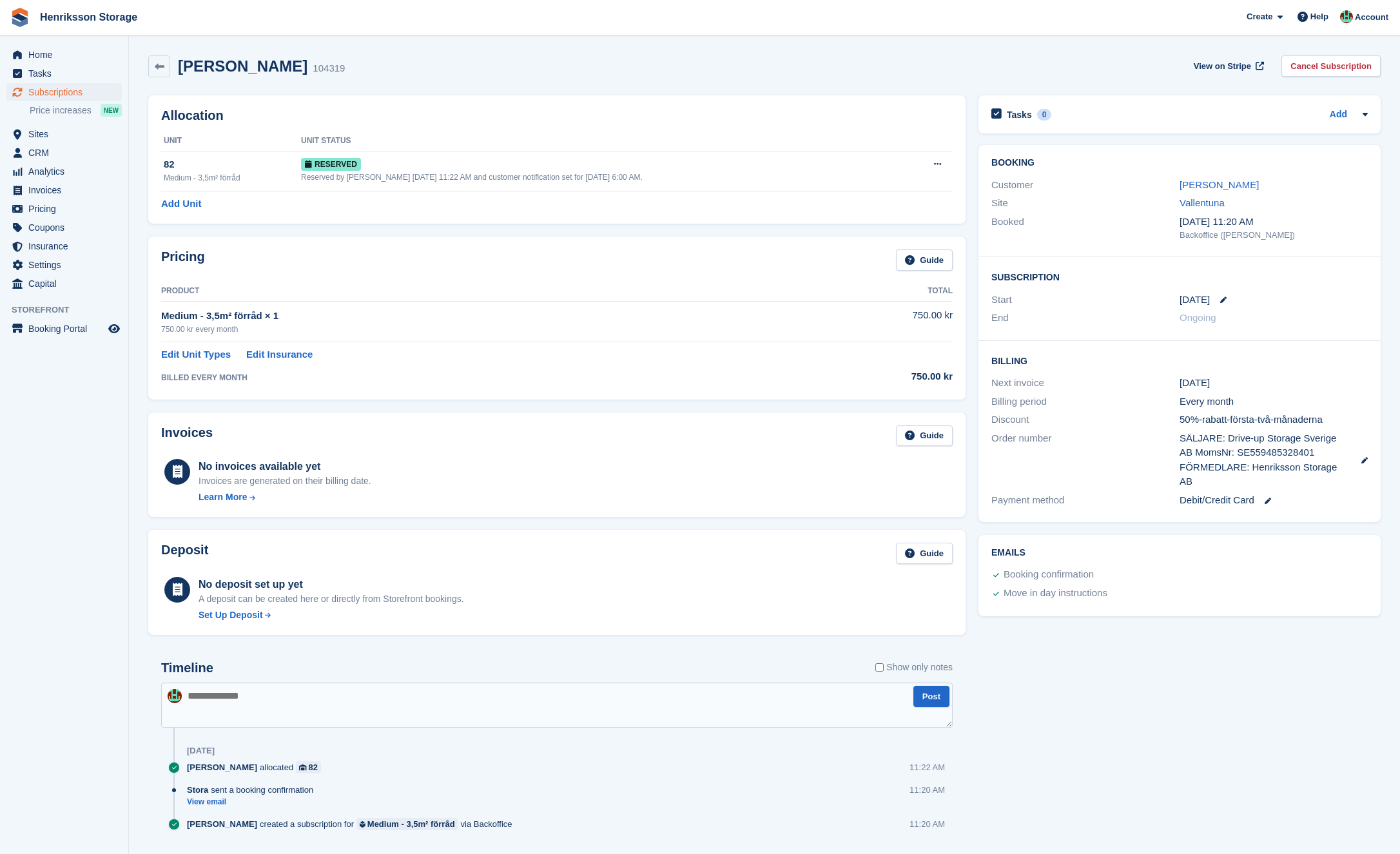 This screenshot has height=854, width=1400. I want to click on div: created a subscription for via Backoffice, so click(353, 824).